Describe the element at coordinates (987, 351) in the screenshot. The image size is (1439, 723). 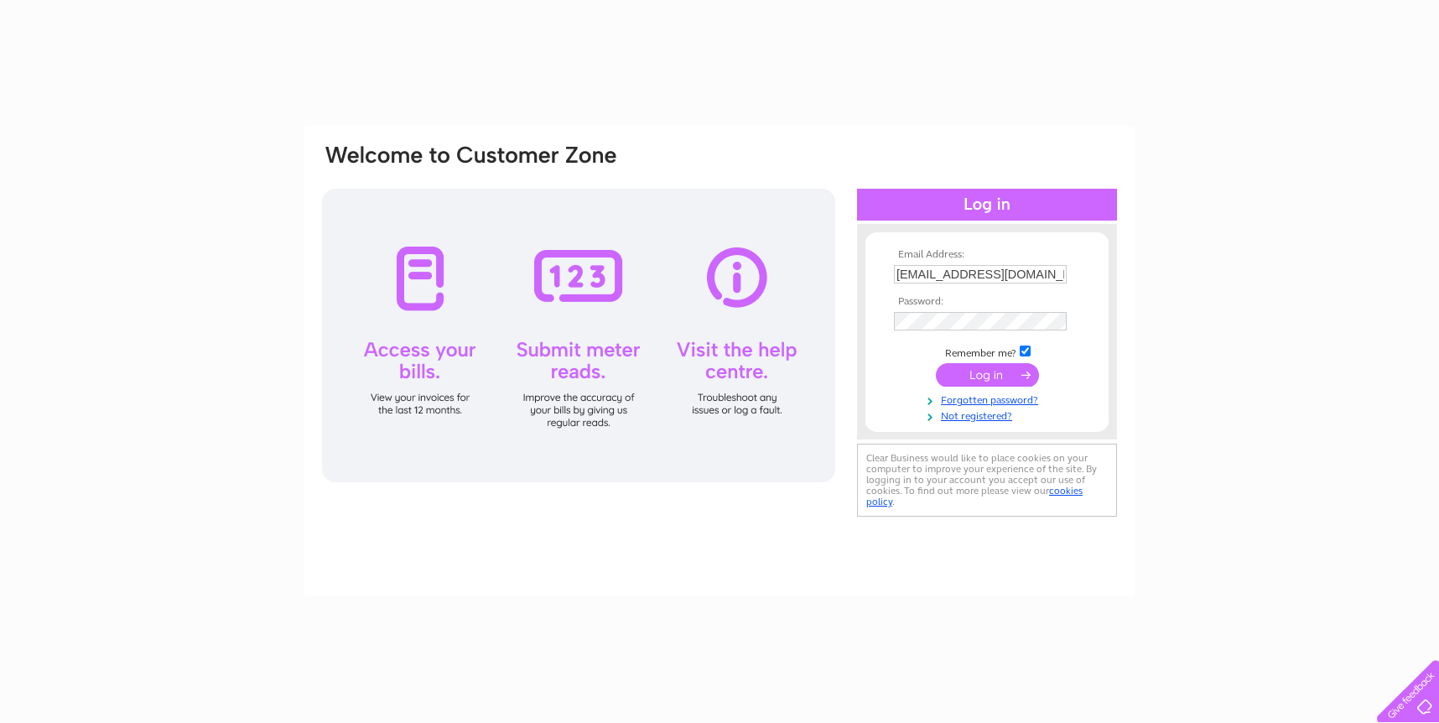
I see `td: Remember me?` at that location.